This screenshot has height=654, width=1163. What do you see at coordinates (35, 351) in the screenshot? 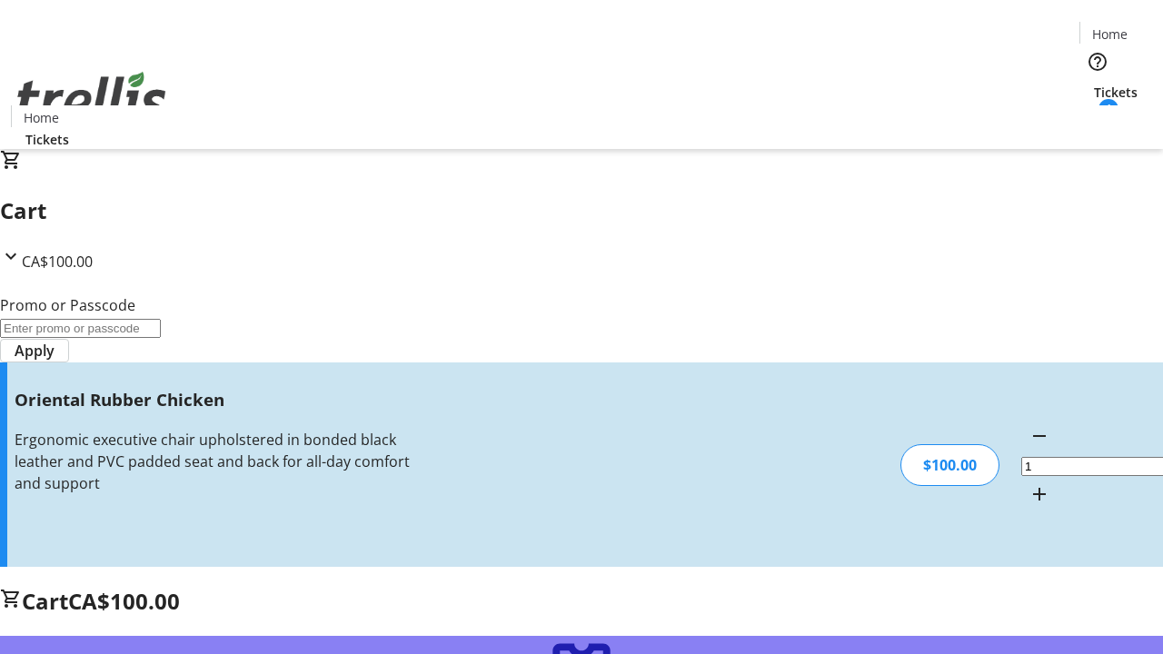
I see `span: Apply` at bounding box center [35, 351].